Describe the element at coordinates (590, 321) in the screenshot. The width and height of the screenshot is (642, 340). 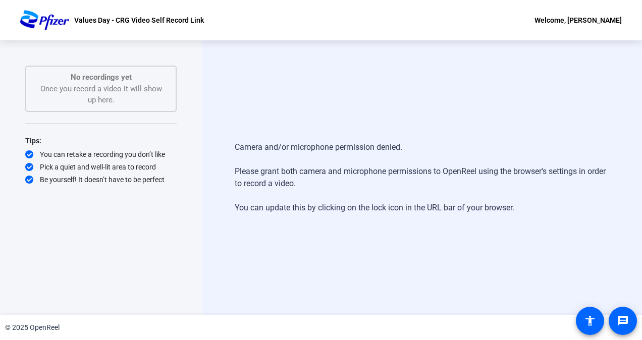
I see `mat-icon: accessibility` at that location.